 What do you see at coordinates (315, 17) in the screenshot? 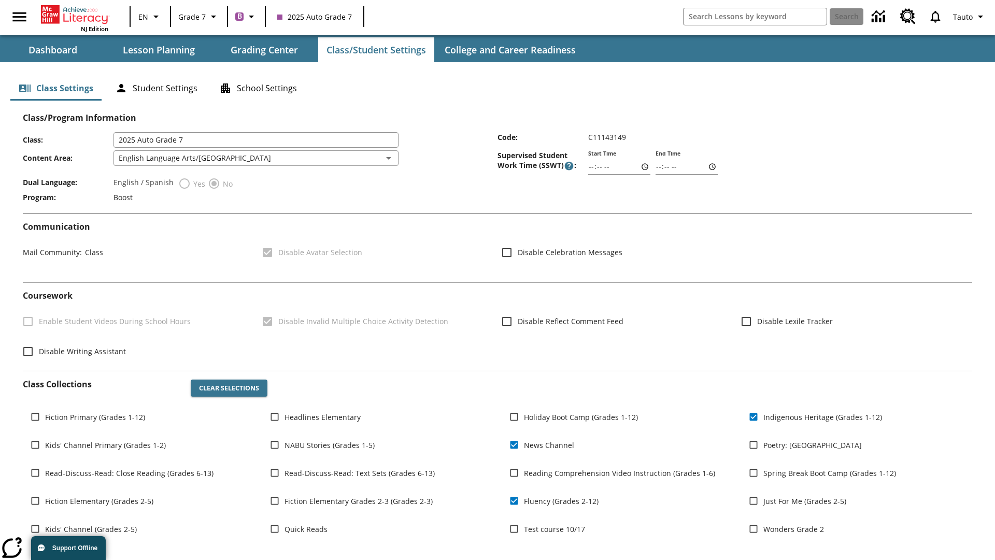
I see `span: 2025 Auto Grade 7` at bounding box center [315, 17].